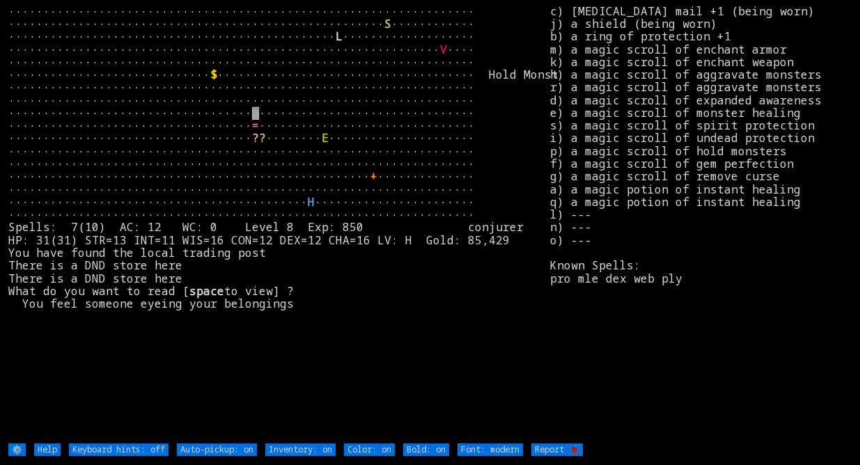 This screenshot has width=860, height=465. I want to click on font: S, so click(388, 24).